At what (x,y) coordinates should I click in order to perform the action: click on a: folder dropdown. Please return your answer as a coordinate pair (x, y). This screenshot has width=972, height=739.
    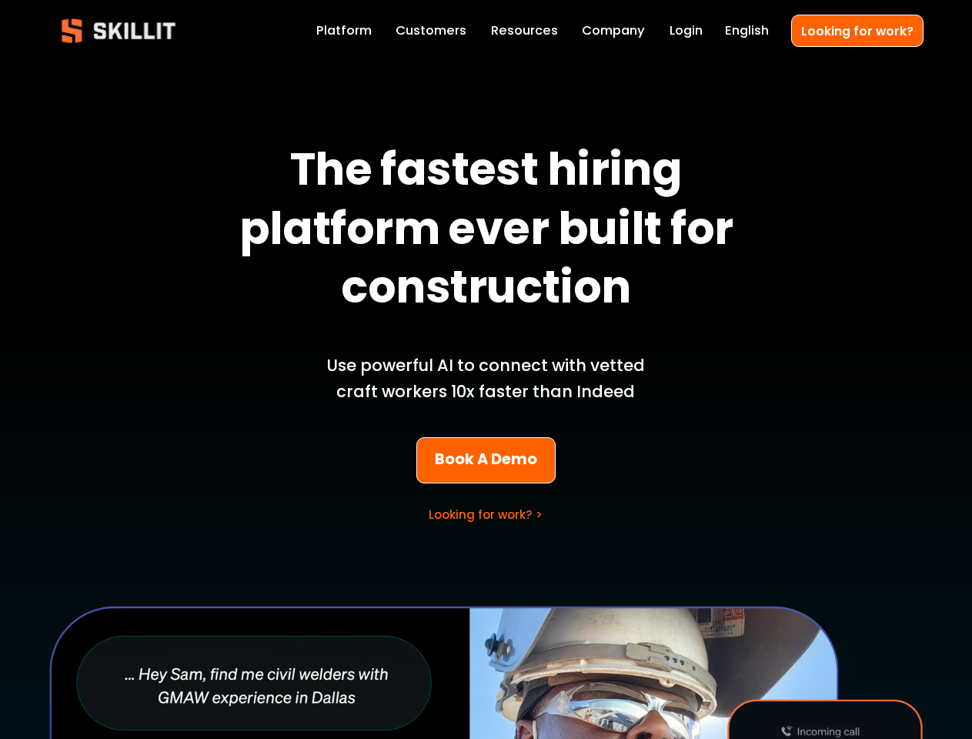
    Looking at the image, I should click on (524, 31).